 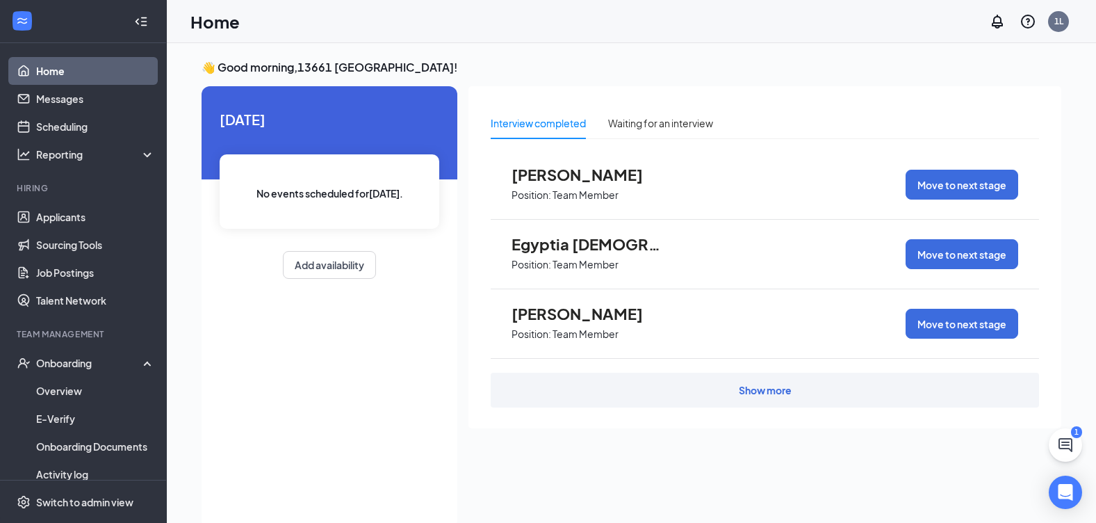 What do you see at coordinates (95, 217) in the screenshot?
I see `a: Applicants` at bounding box center [95, 217].